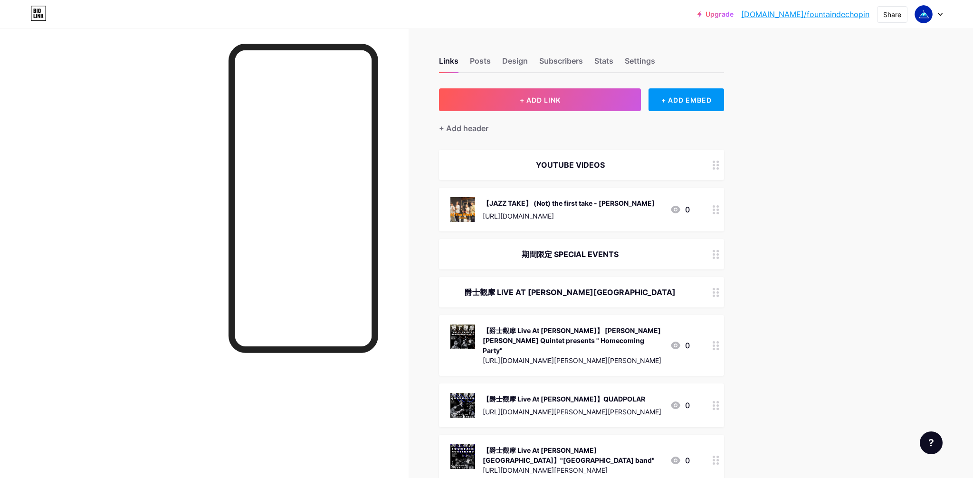 The width and height of the screenshot is (973, 478). What do you see at coordinates (715, 14) in the screenshot?
I see `a: Upgrade` at bounding box center [715, 14].